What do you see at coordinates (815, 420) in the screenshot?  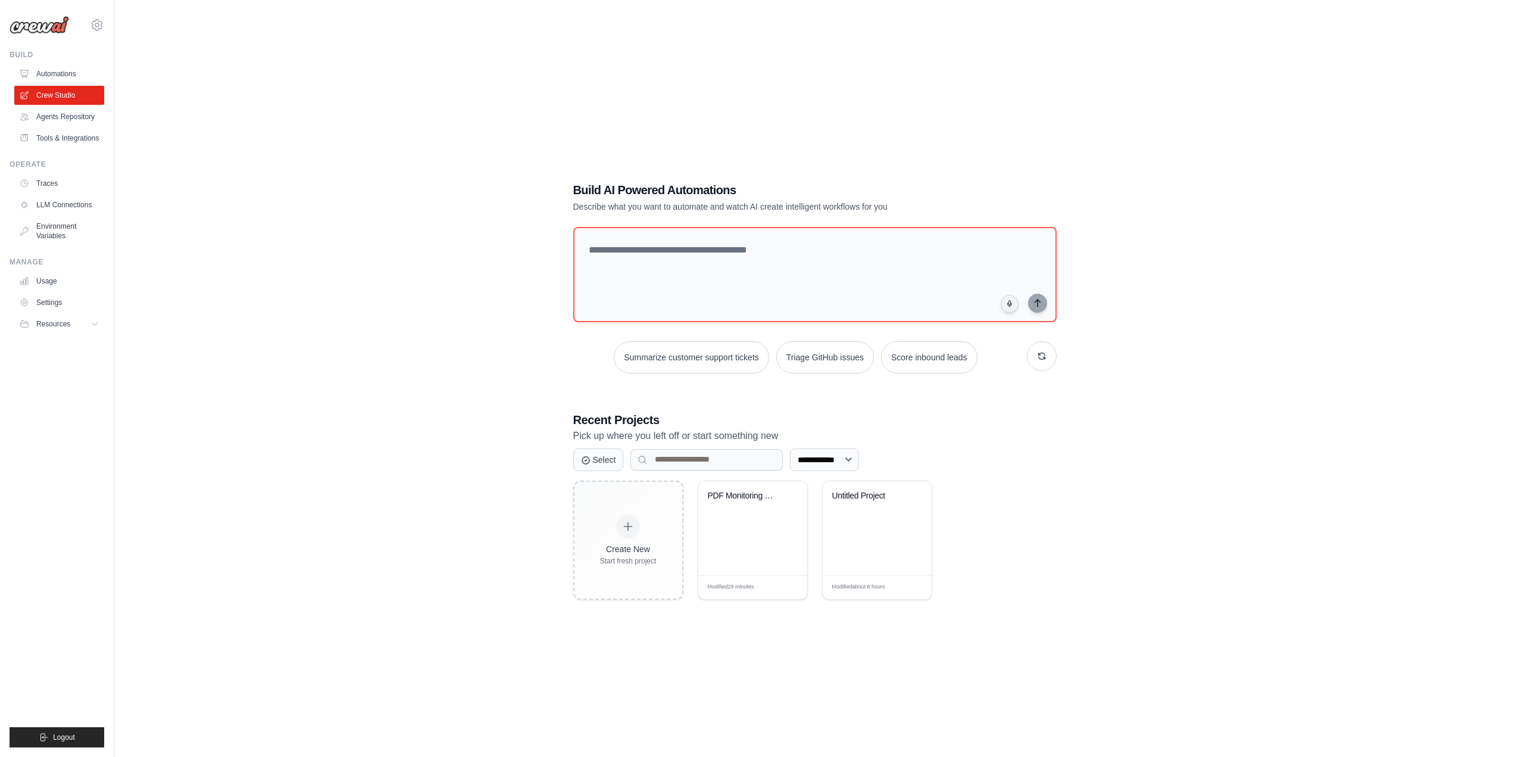 I see `h3: Recent Projects` at bounding box center [815, 420].